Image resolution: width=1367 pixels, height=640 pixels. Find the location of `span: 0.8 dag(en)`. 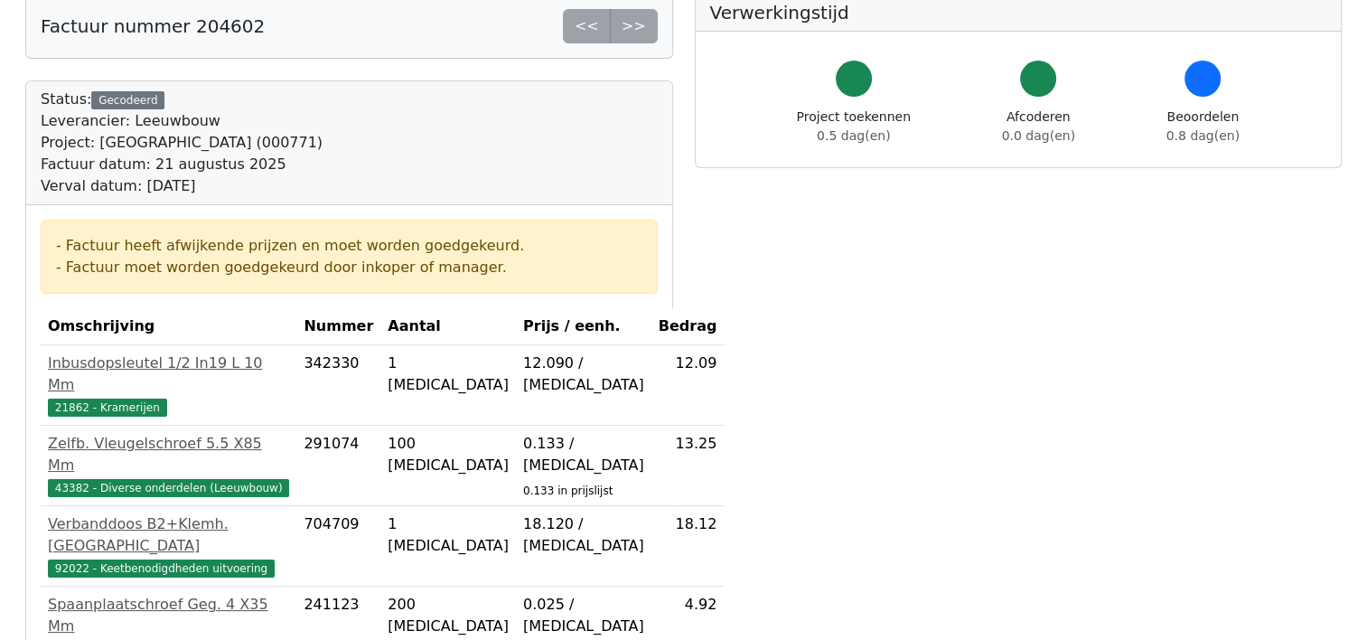

span: 0.8 dag(en) is located at coordinates (1203, 136).